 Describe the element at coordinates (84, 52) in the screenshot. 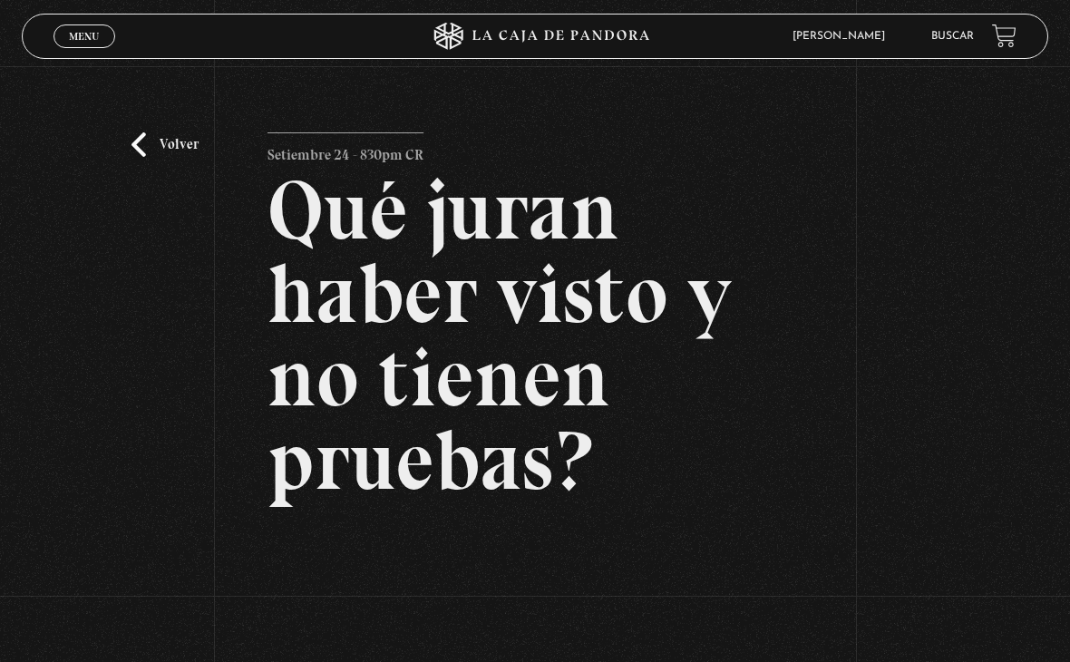

I see `span: Cerrar` at that location.